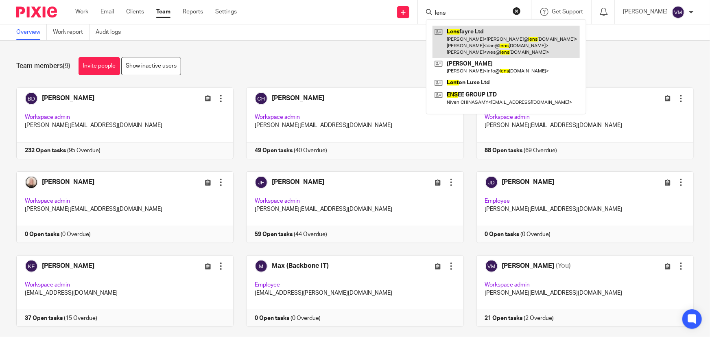  Describe the element at coordinates (151, 66) in the screenshot. I see `a: Show inactive users` at that location.